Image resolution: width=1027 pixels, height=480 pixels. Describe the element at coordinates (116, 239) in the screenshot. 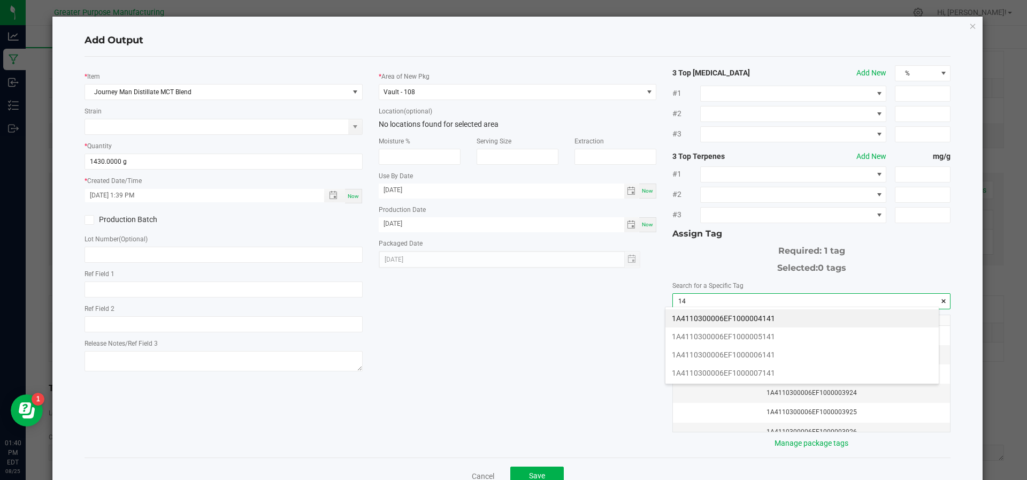

I see `label: Lot Number` at that location.